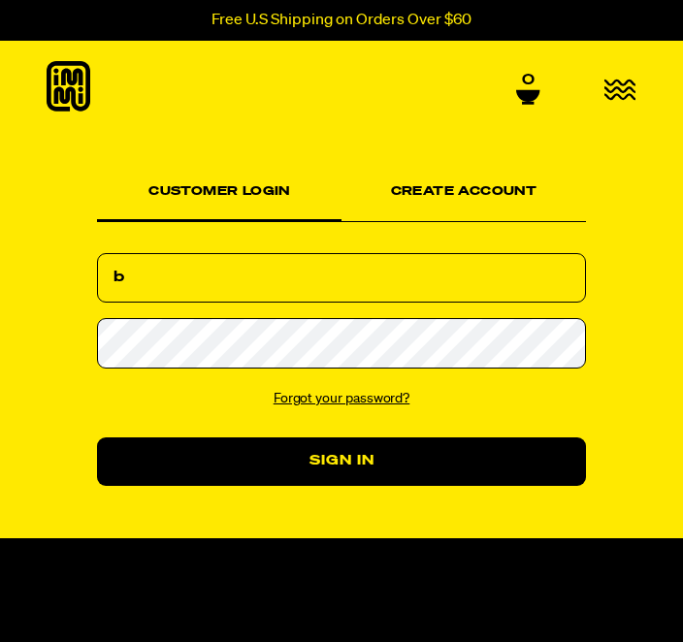  Describe the element at coordinates (219, 195) in the screenshot. I see `div: Customer Login` at that location.